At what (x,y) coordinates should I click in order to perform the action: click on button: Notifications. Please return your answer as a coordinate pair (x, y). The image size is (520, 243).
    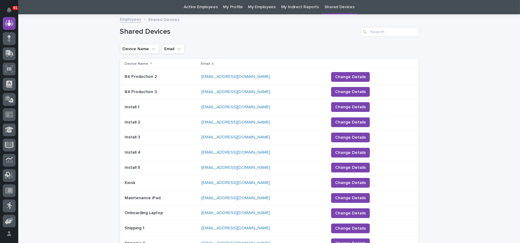
    Looking at the image, I should click on (9, 10).